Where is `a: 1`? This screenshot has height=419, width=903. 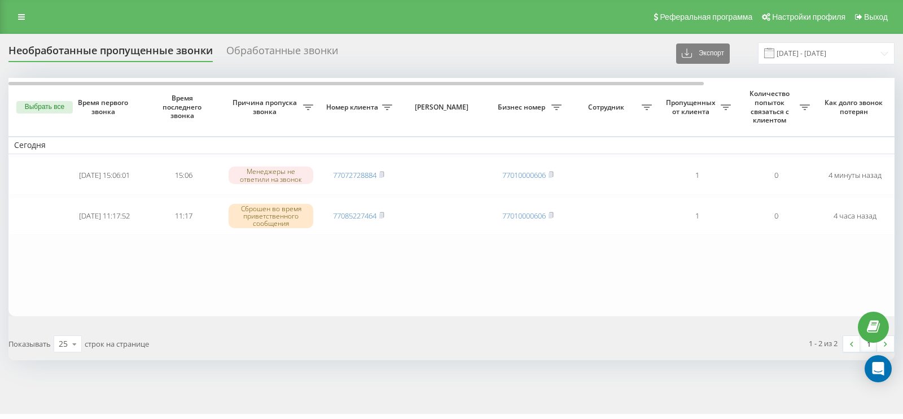 a: 1 is located at coordinates (869, 344).